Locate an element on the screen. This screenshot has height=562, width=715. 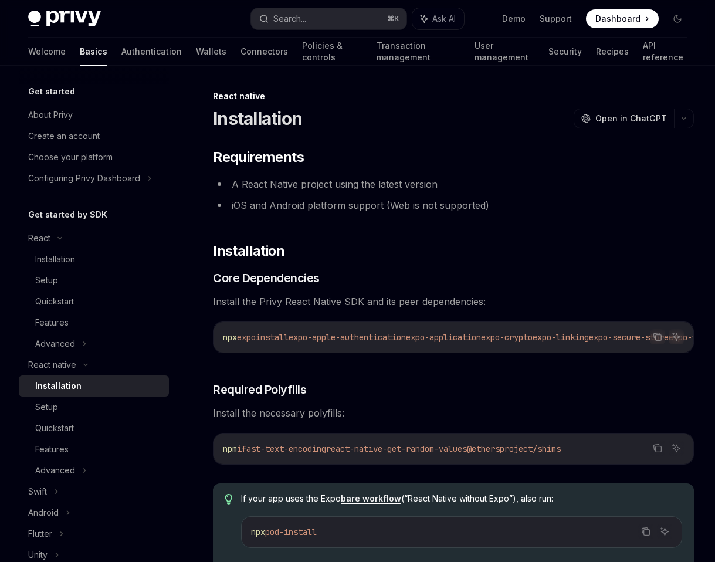
span: Dashboard is located at coordinates (618, 19).